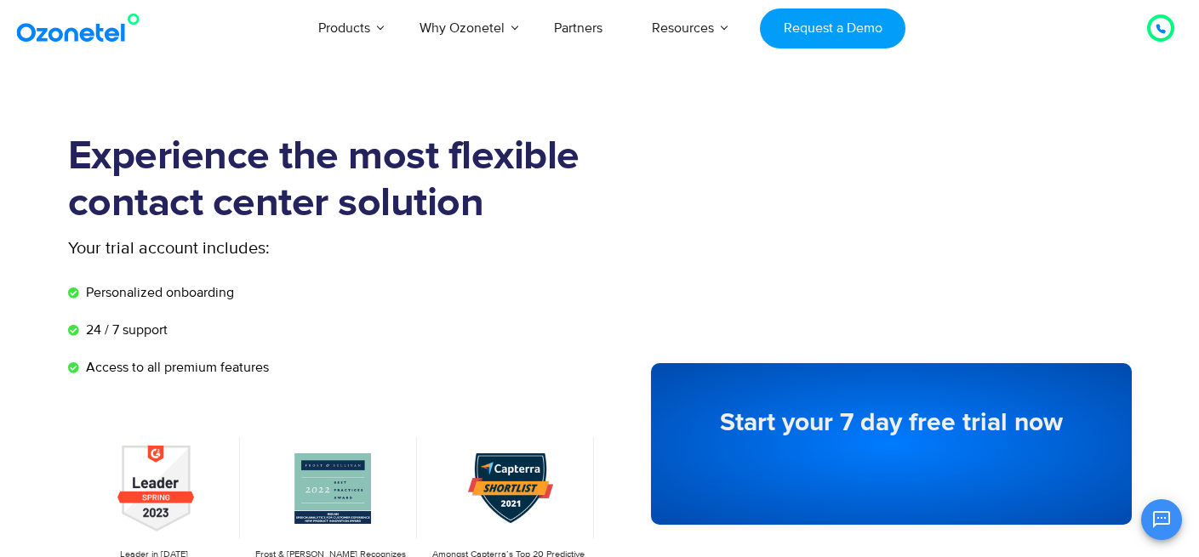 Image resolution: width=1199 pixels, height=557 pixels. What do you see at coordinates (1161, 520) in the screenshot?
I see `button: Open chat` at bounding box center [1161, 520].